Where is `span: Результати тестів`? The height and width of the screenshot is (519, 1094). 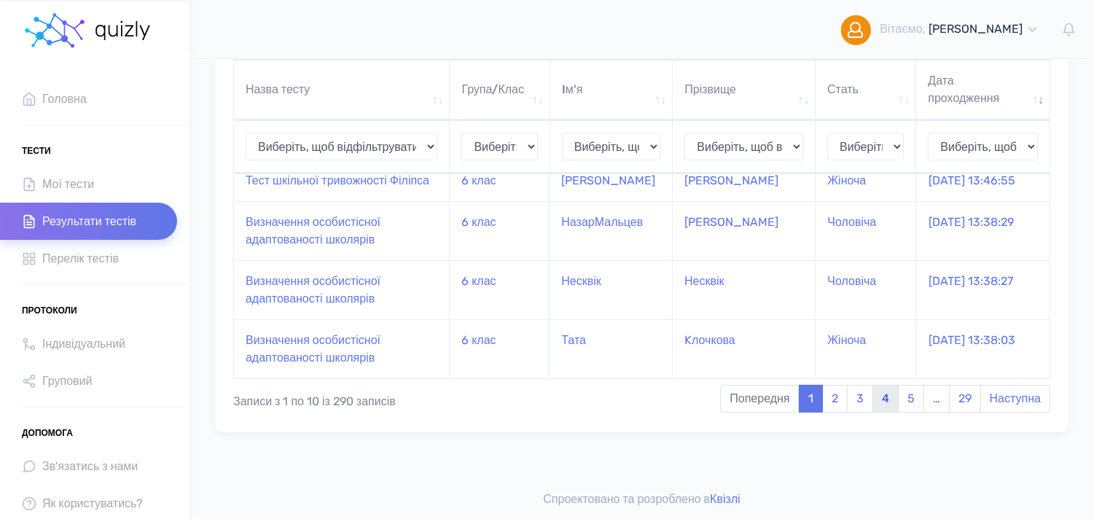 span: Результати тестів is located at coordinates (89, 221).